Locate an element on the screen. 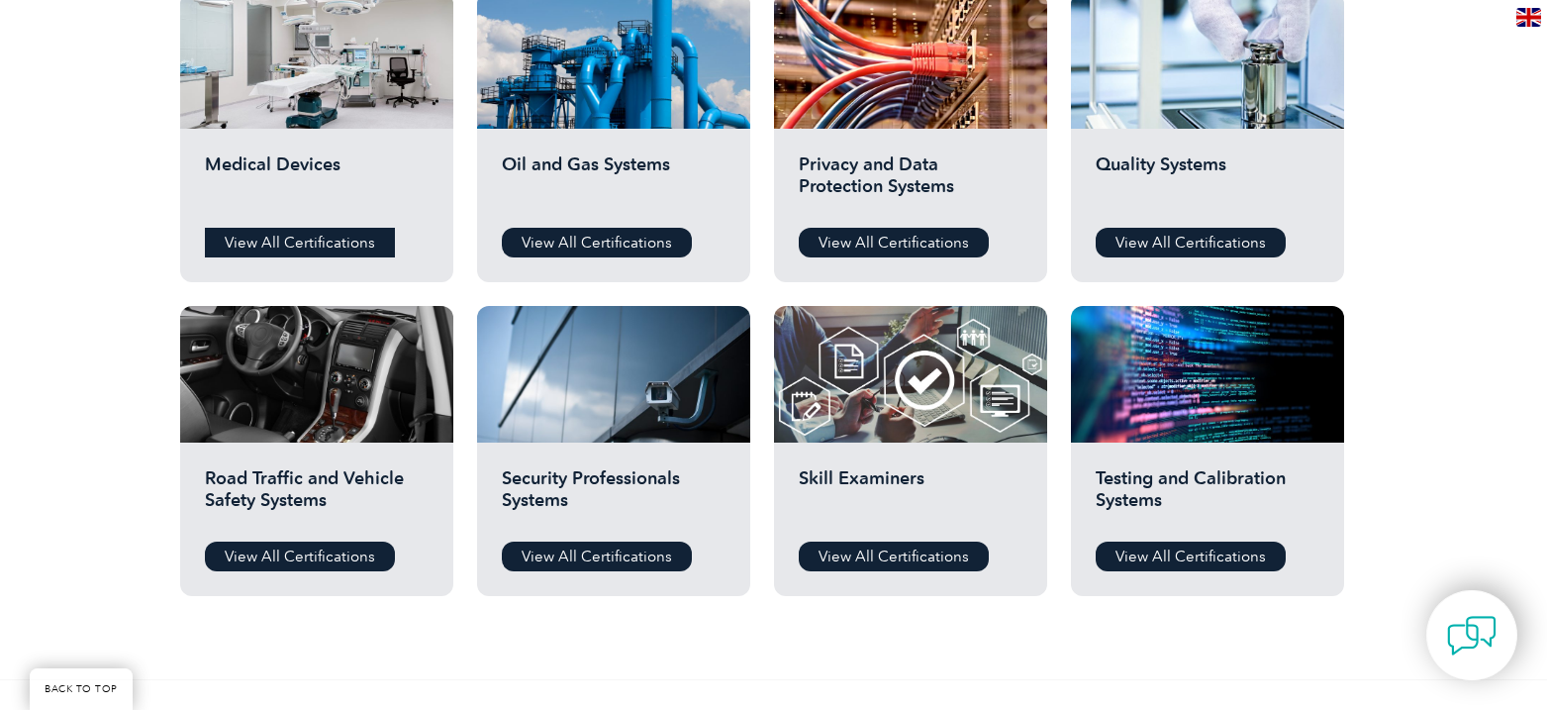  h2: Quality Systems is located at coordinates (1207, 183).